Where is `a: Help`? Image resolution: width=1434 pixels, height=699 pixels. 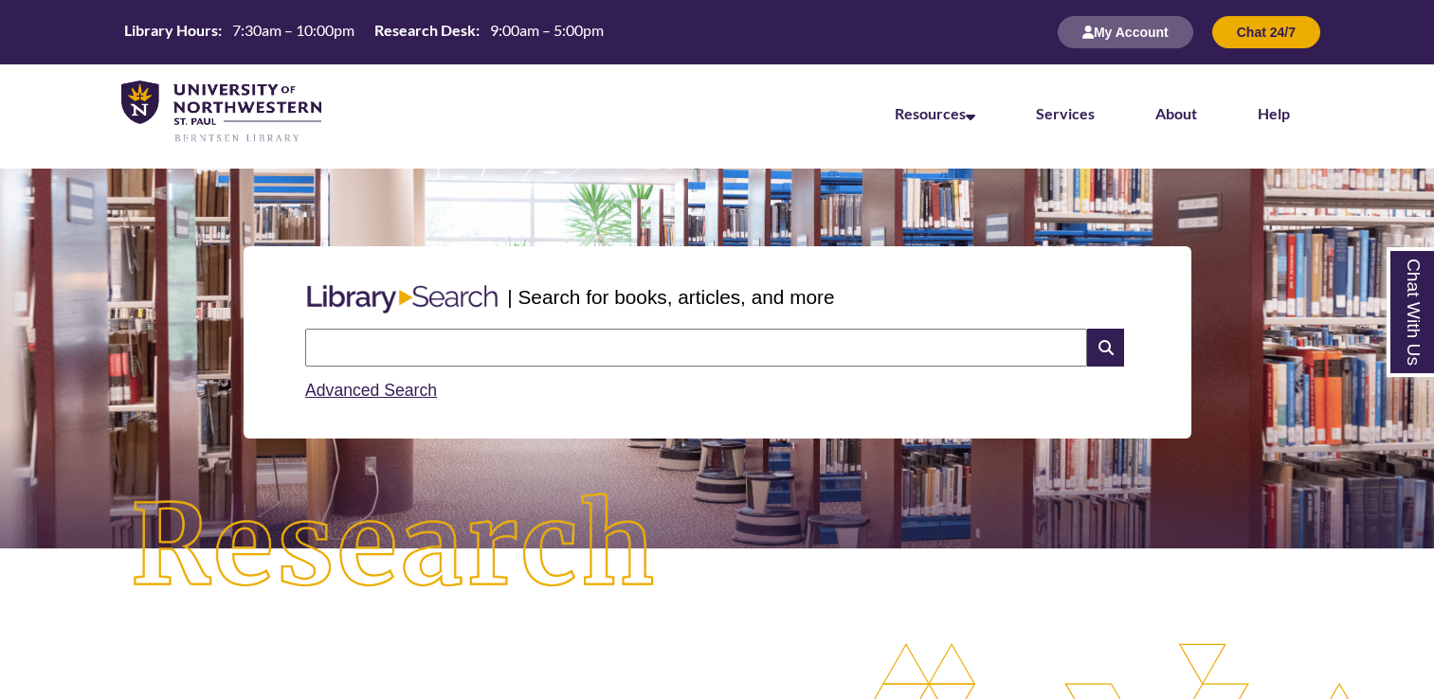 a: Help is located at coordinates (1274, 113).